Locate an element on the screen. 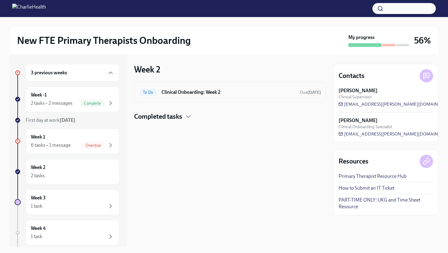 This screenshot has width=448, height=253. span: Clinical Onboarding Specialist is located at coordinates (365, 127).